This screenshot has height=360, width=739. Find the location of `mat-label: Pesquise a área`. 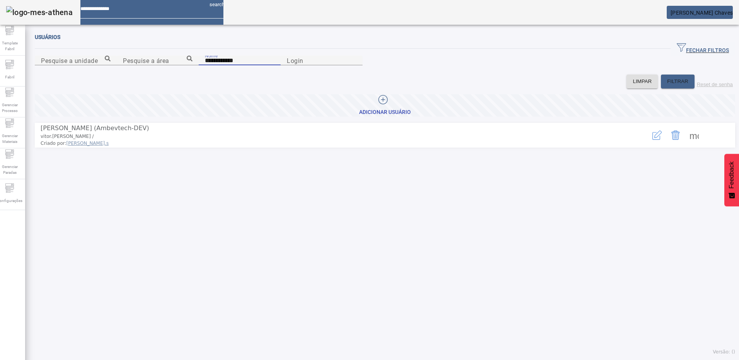

mat-label: Pesquise a área is located at coordinates (146, 60).